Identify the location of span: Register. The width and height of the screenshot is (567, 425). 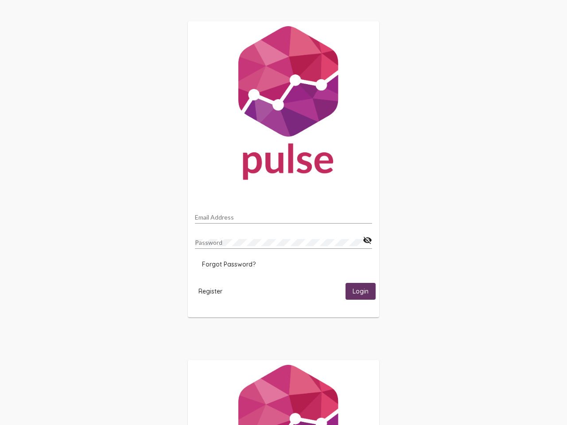
(210, 291).